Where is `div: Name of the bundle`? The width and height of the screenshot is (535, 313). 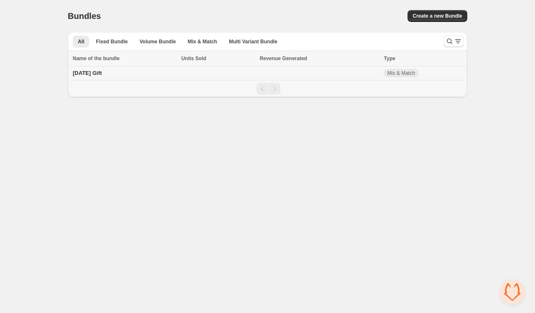
div: Name of the bundle is located at coordinates (124, 58).